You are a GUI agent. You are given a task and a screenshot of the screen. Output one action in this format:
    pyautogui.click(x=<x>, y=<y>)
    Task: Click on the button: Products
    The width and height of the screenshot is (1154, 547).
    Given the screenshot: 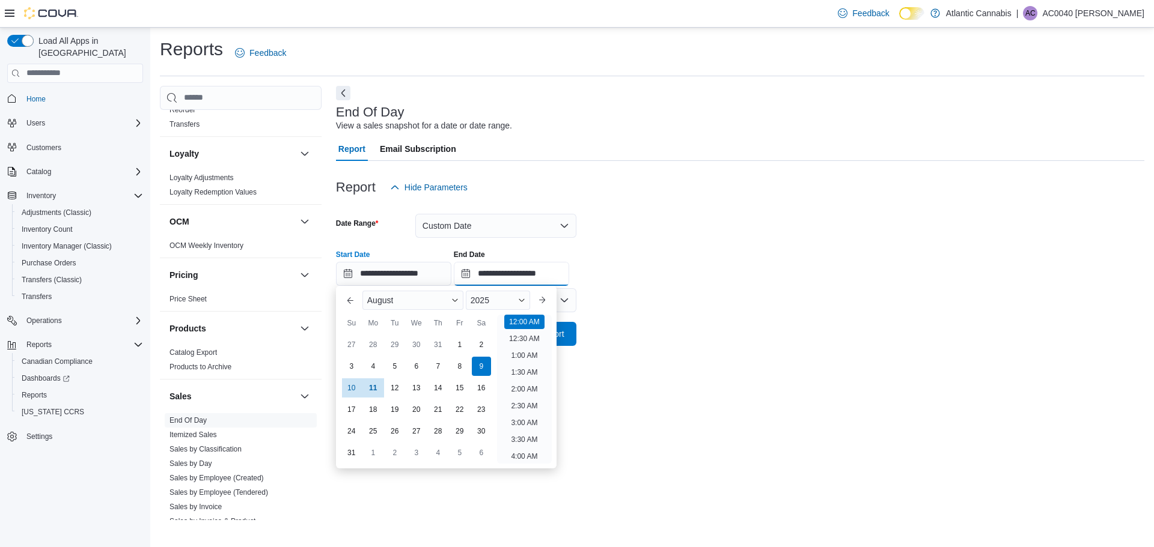 What is the action you would take?
    pyautogui.click(x=232, y=329)
    